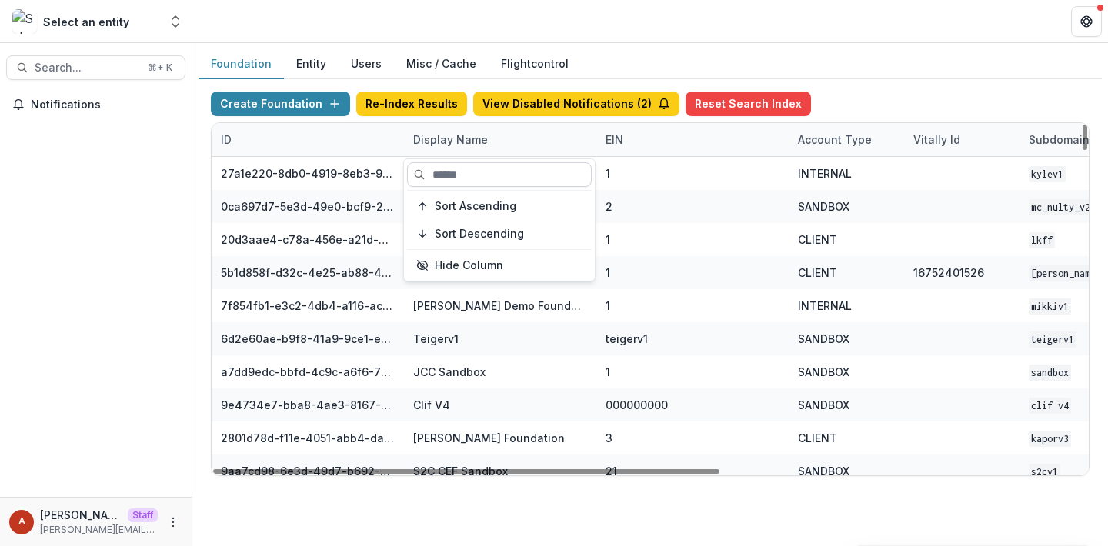 The height and width of the screenshot is (546, 1108). Describe the element at coordinates (637, 405) in the screenshot. I see `div: 000000000` at that location.